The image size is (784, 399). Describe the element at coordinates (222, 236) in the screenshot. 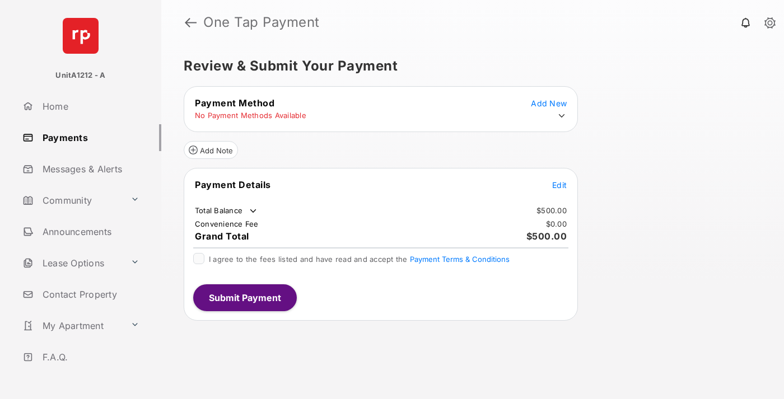

I see `span: Grand Total` at that location.